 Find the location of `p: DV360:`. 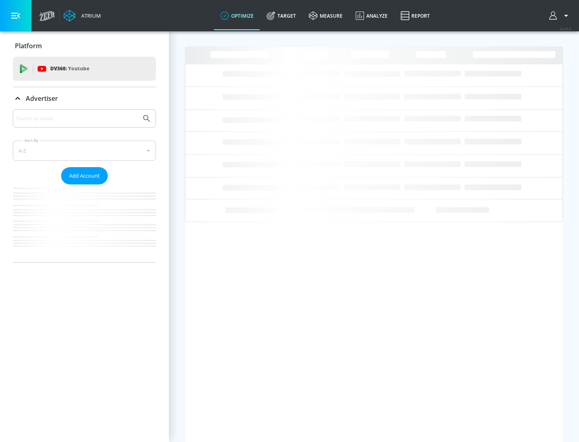

p: DV360: is located at coordinates (70, 69).